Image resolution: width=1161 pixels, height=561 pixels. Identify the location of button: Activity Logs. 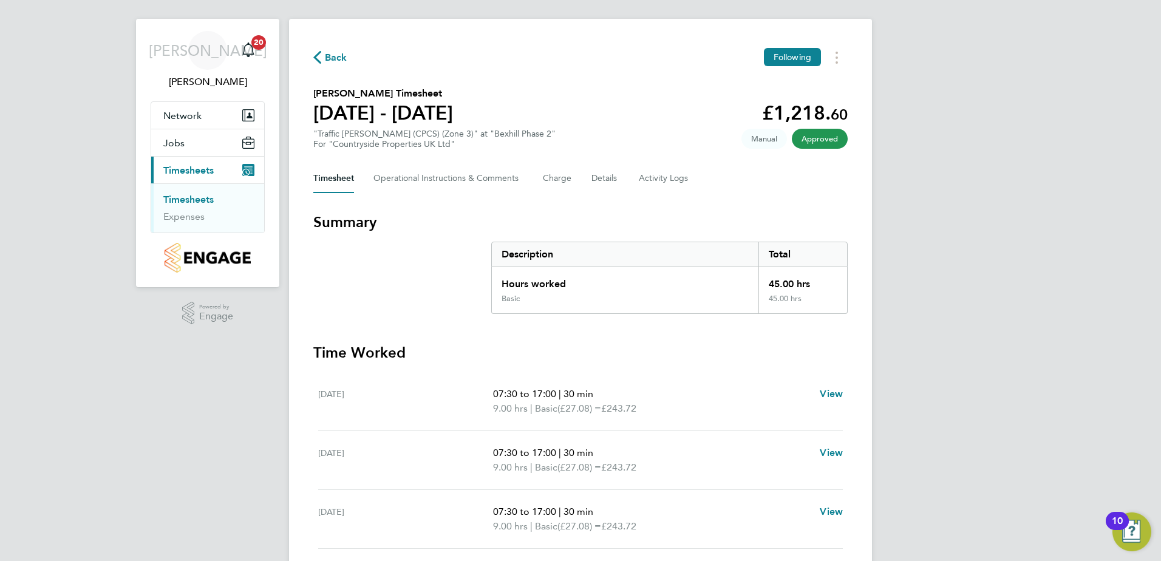
(664, 178).